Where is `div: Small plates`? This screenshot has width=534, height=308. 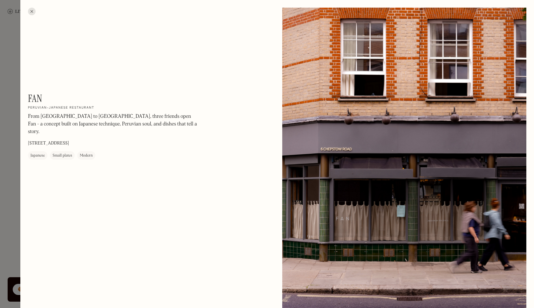 div: Small plates is located at coordinates (62, 156).